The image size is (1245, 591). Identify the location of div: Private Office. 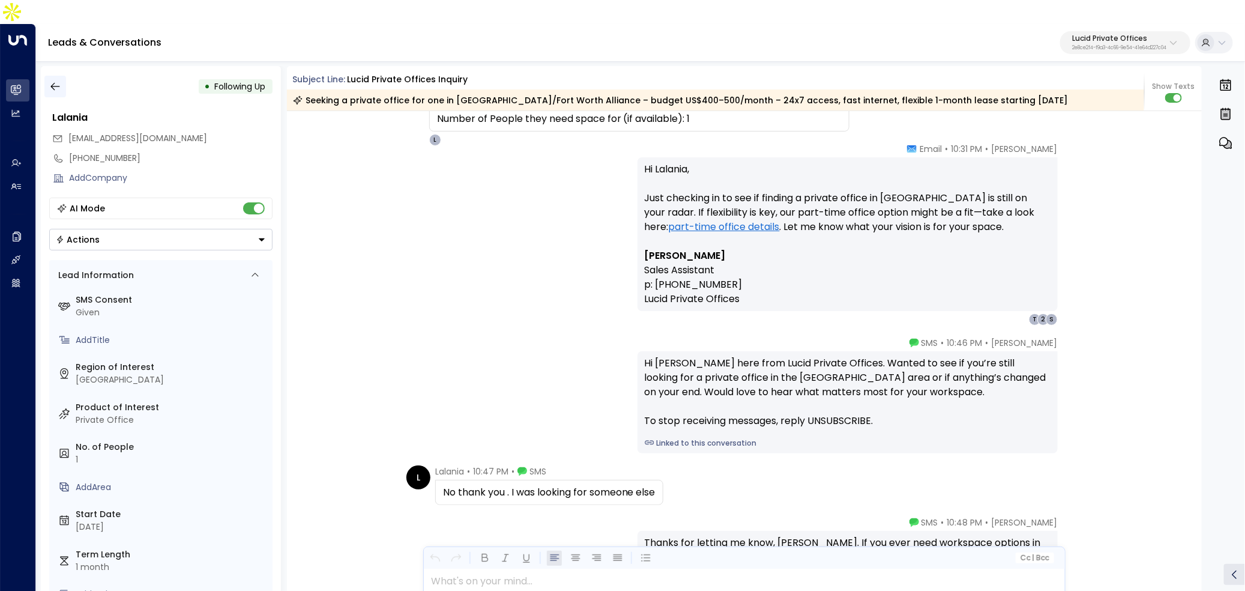
(172, 420).